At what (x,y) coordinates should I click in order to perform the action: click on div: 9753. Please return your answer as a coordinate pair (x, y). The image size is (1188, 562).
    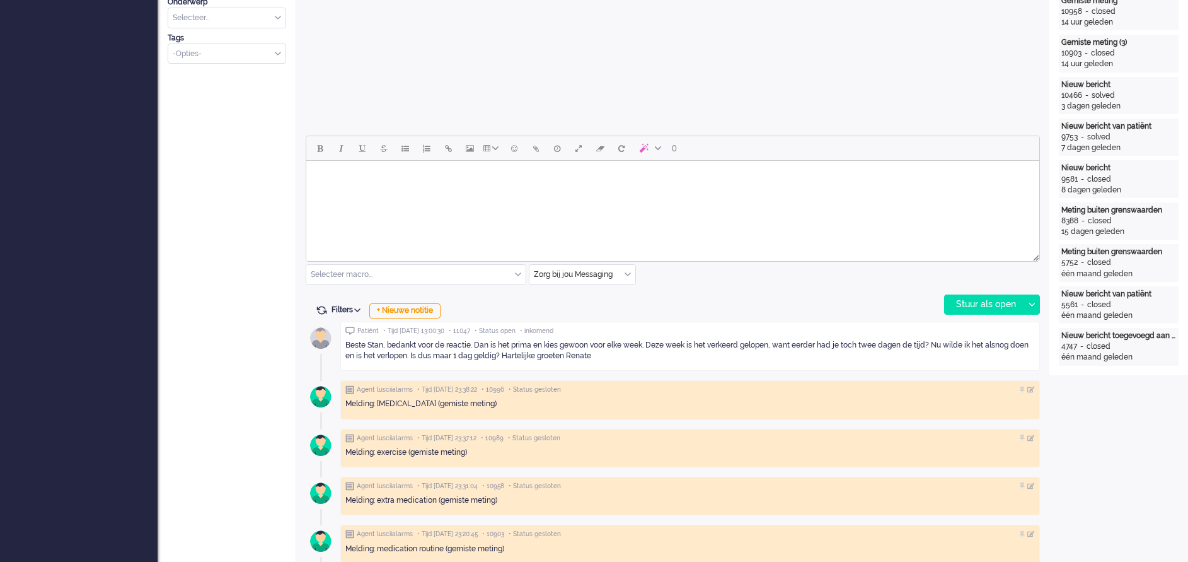
    Looking at the image, I should click on (1070, 137).